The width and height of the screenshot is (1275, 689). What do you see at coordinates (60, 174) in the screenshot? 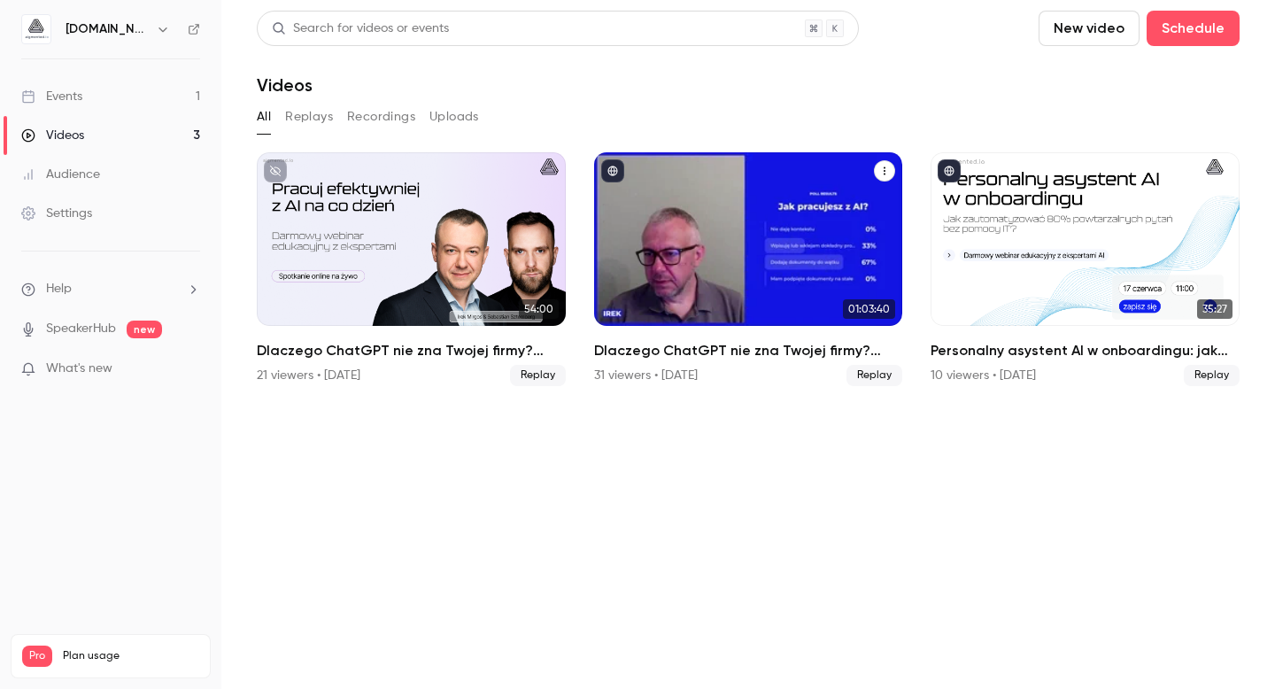
I see `div: Audience` at bounding box center [60, 174].